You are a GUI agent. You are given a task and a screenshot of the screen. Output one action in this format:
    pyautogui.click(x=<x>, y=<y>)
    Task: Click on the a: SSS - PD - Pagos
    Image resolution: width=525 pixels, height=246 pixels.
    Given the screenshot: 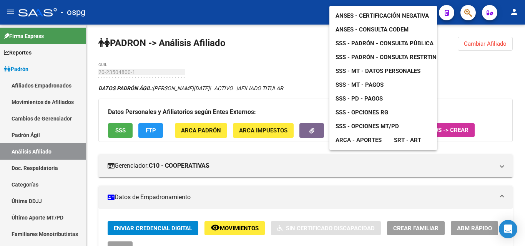 What is the action you would take?
    pyautogui.click(x=359, y=99)
    